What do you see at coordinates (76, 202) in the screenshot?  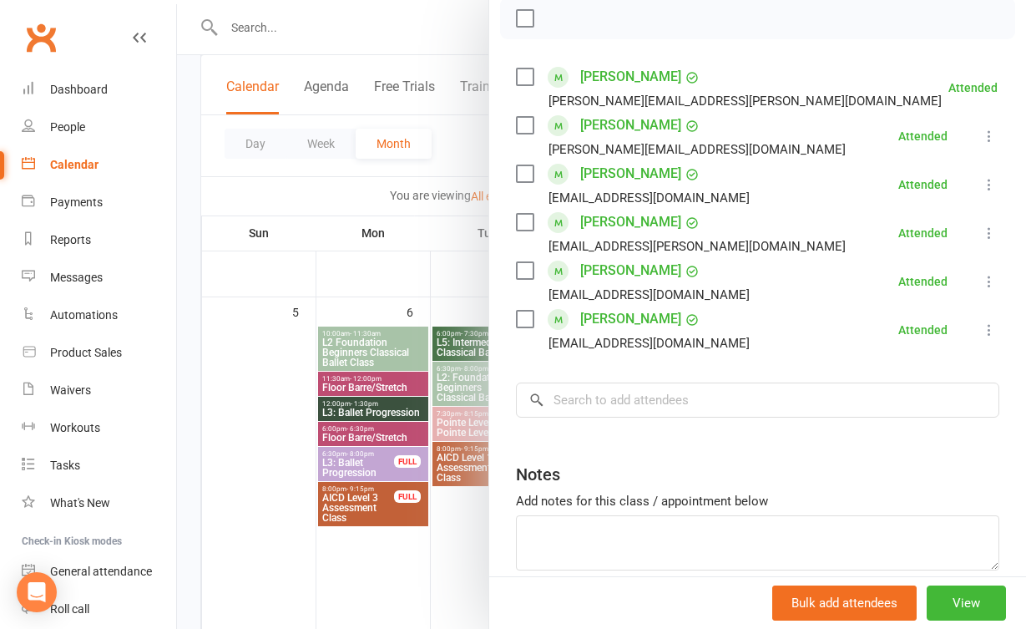 I see `div: Payments` at bounding box center [76, 202].